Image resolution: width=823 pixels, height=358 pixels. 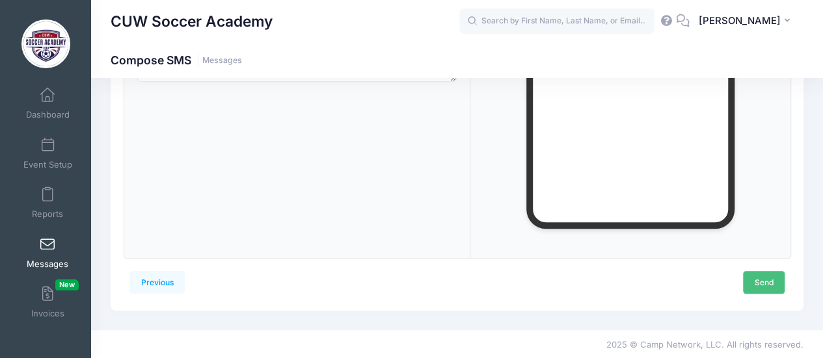 What do you see at coordinates (704, 345) in the screenshot?
I see `span: 2025 © Camp Network, LLC. All rights reserved.` at bounding box center [704, 345].